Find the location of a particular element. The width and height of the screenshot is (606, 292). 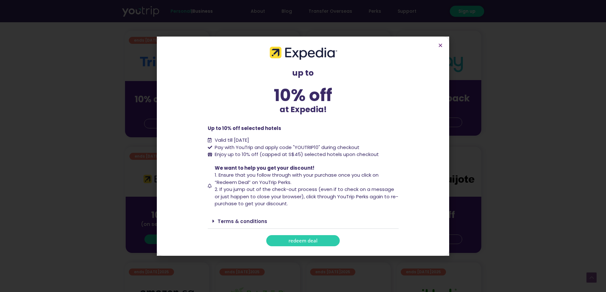

span: We want to help you get your discount! is located at coordinates (264, 168).